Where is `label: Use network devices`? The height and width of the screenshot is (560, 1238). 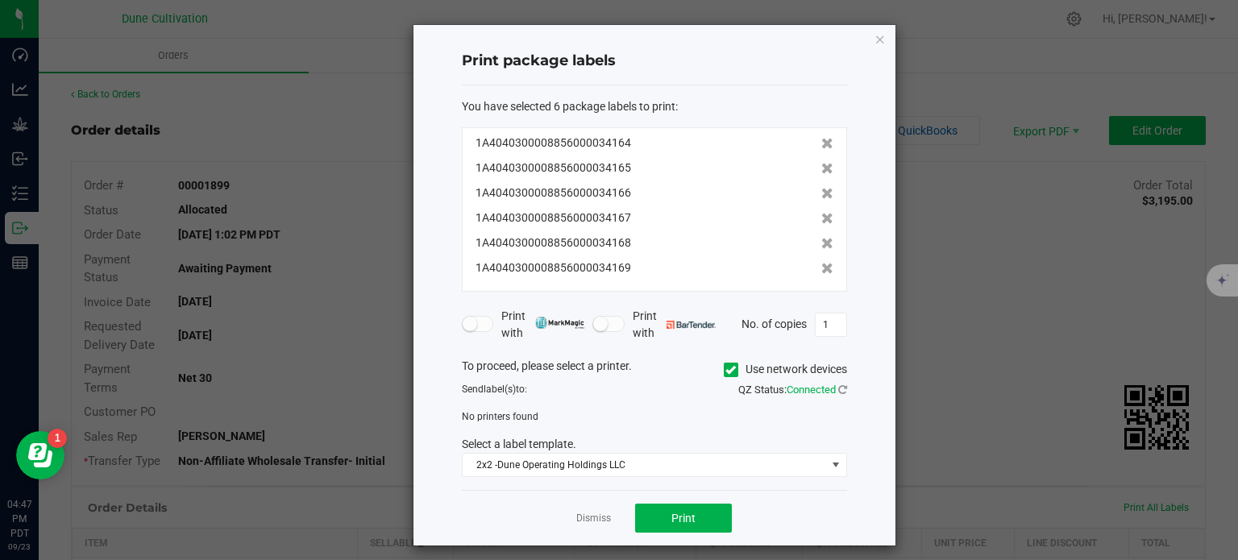
label: Use network devices is located at coordinates (785, 369).